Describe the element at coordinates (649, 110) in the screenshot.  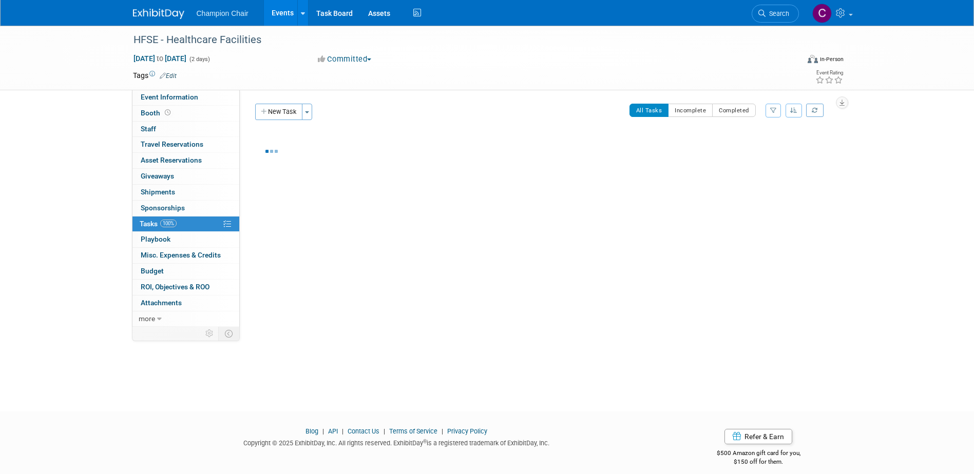
I see `button: All Tasks` at that location.